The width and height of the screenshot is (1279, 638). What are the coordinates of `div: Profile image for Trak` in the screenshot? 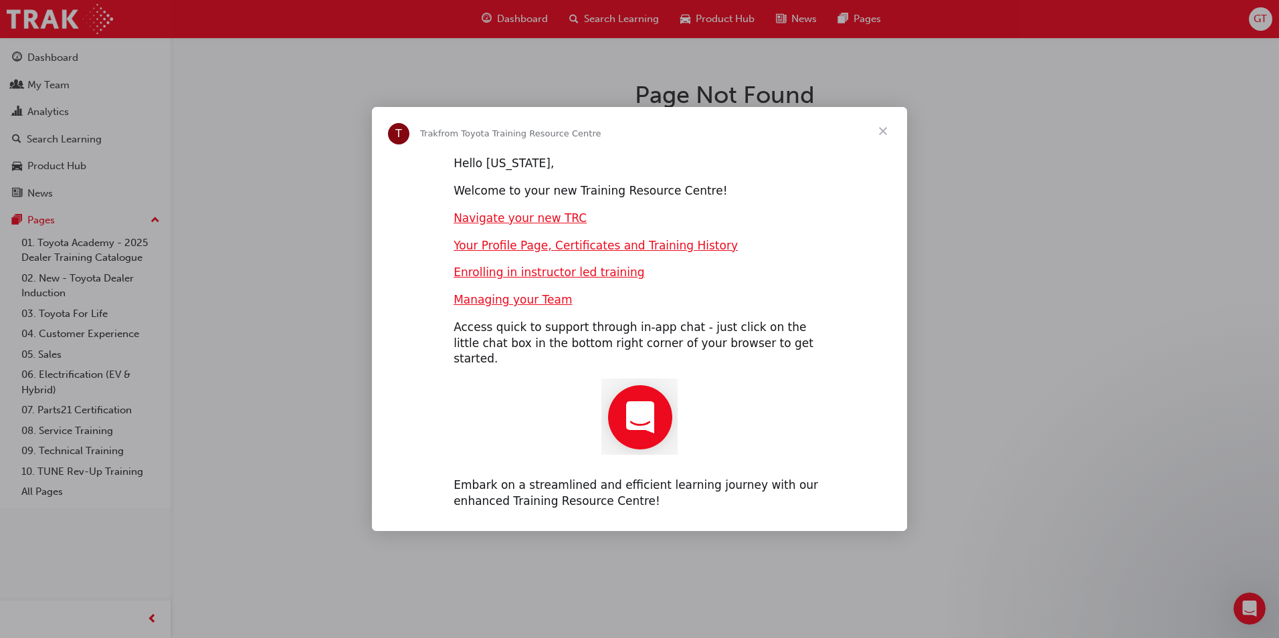 It's located at (399, 134).